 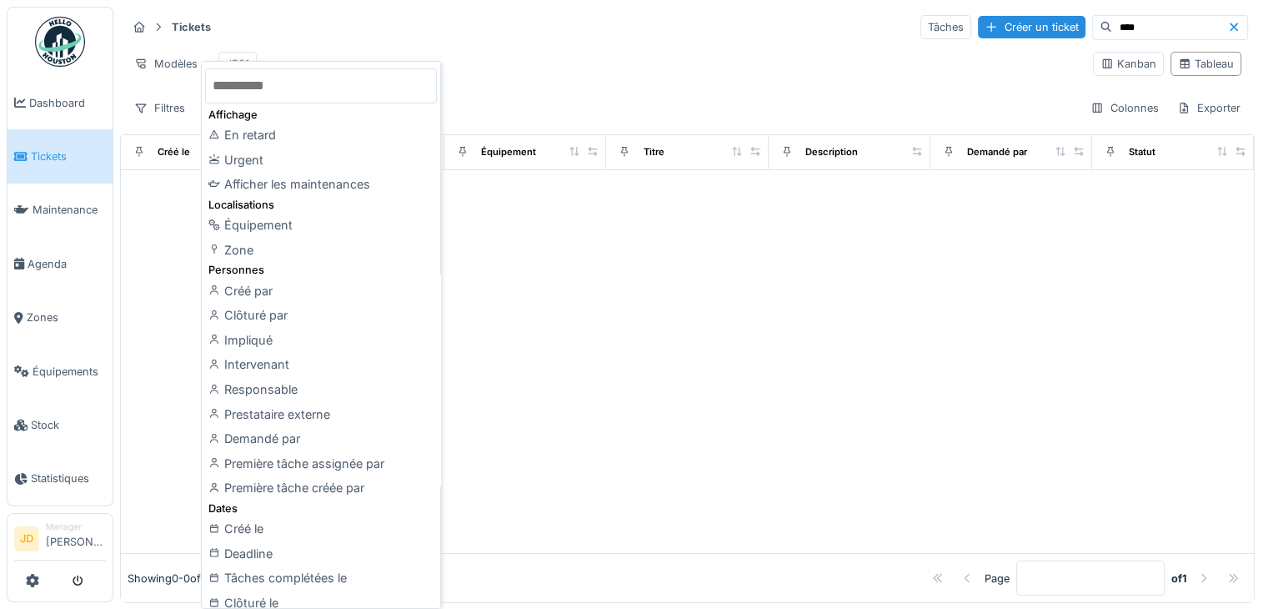 What do you see at coordinates (321, 114) in the screenshot?
I see `div: Affichage` at bounding box center [321, 114].